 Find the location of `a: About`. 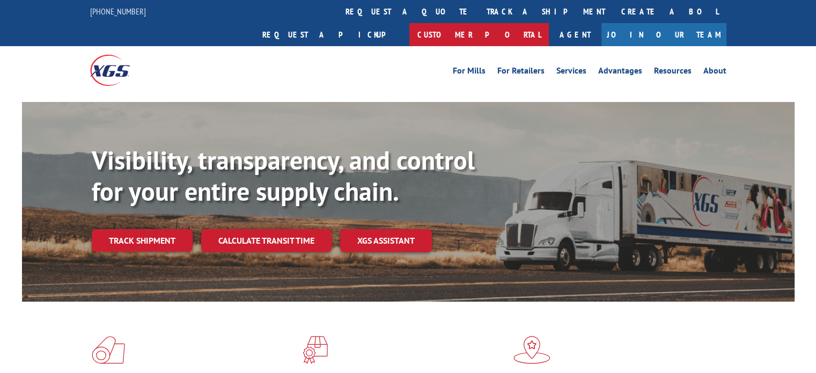

a: About is located at coordinates (714, 72).